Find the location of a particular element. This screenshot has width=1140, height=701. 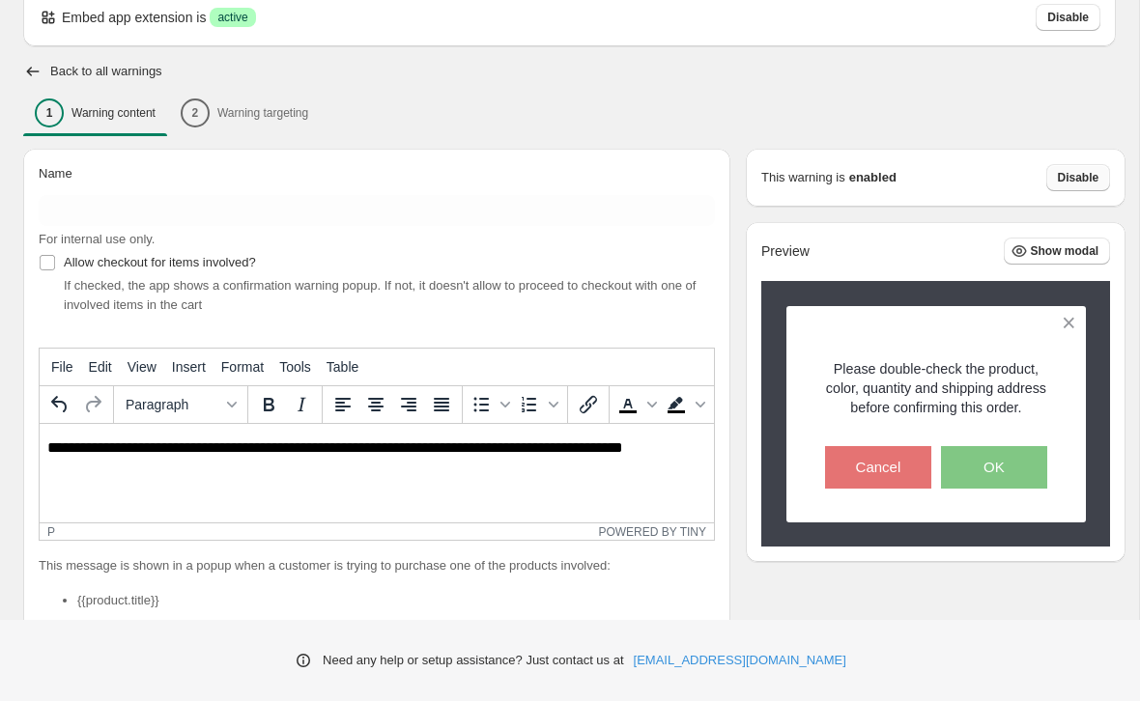

button: Show modal is located at coordinates (1057, 251).